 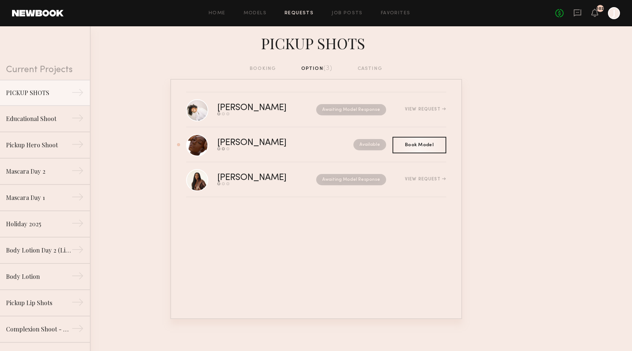 I want to click on a: Models, so click(x=255, y=13).